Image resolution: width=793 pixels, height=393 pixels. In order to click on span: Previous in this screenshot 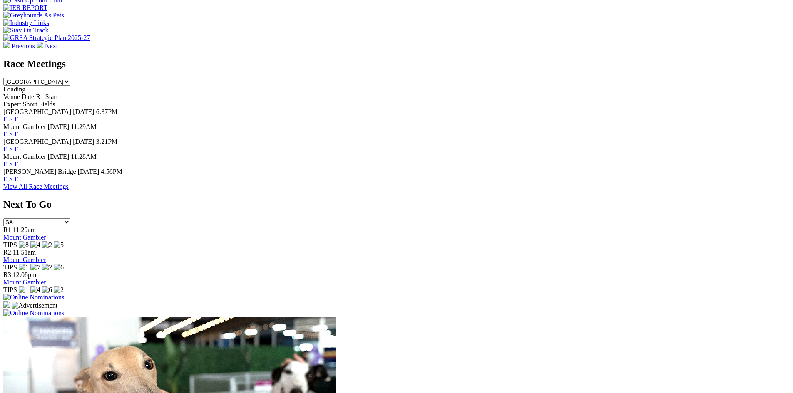, I will do `click(23, 46)`.